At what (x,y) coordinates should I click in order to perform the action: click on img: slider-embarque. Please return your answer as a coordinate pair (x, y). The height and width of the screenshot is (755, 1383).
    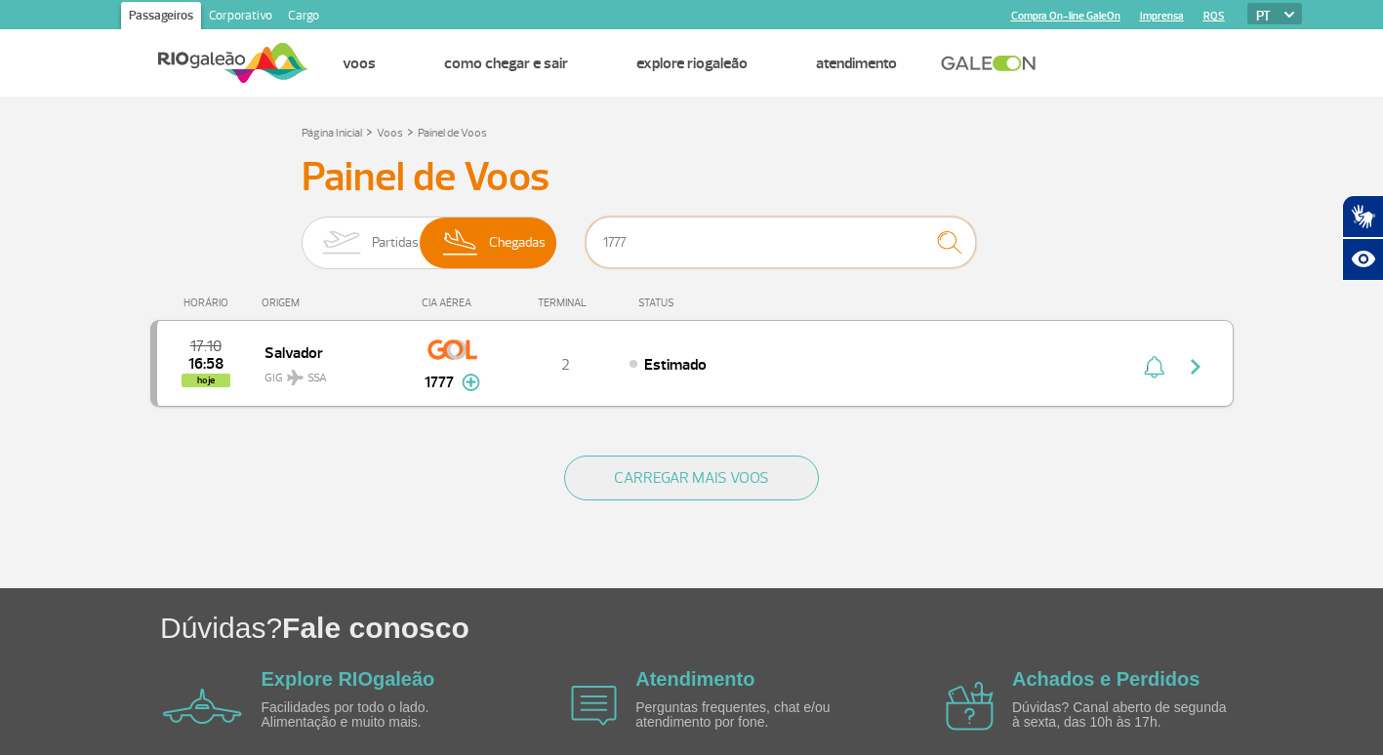
    Looking at the image, I should click on (341, 243).